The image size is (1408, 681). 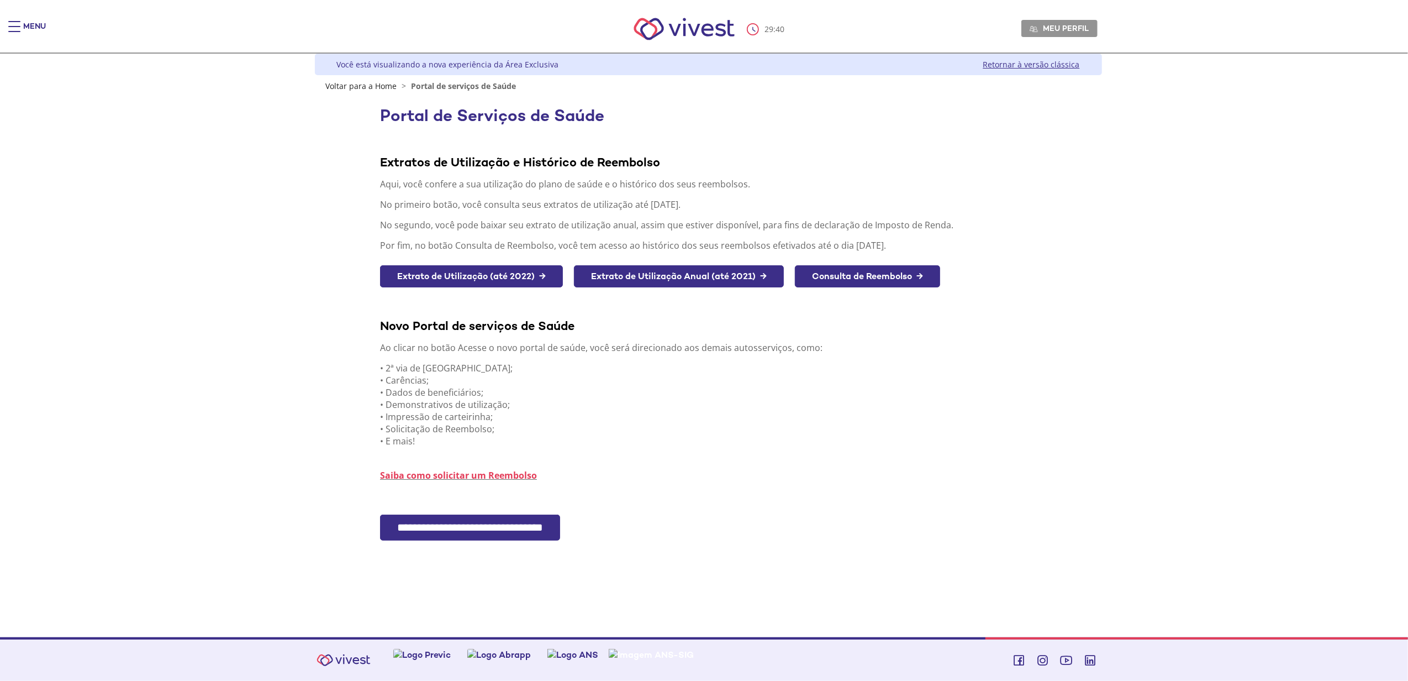 What do you see at coordinates (769, 29) in the screenshot?
I see `span: 29` at bounding box center [769, 29].